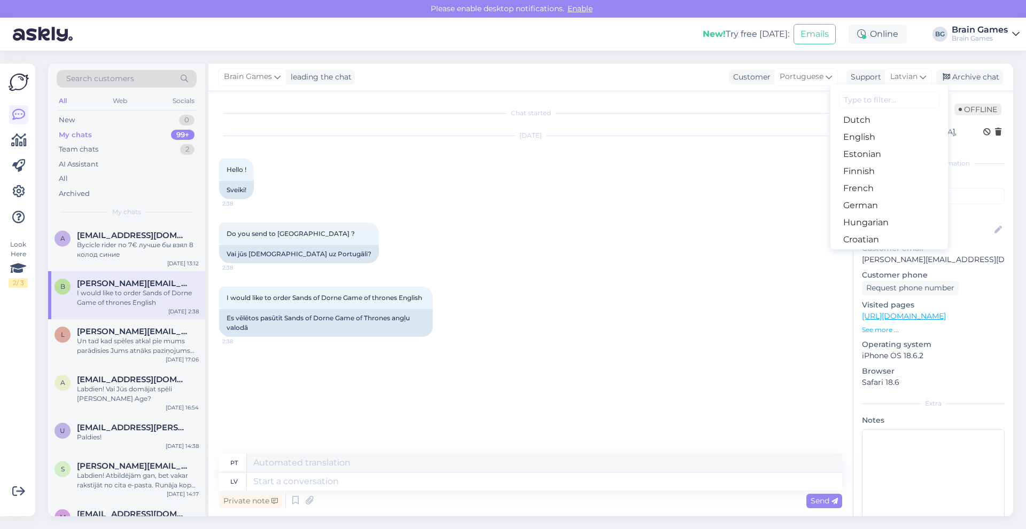 The image size is (1026, 529). I want to click on div: Support, so click(863, 77).